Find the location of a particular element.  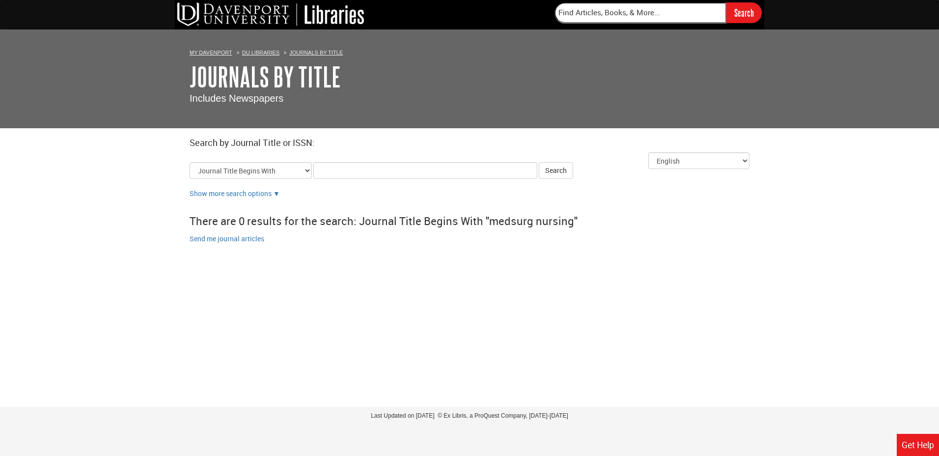

a: My Davenport is located at coordinates (211, 53).